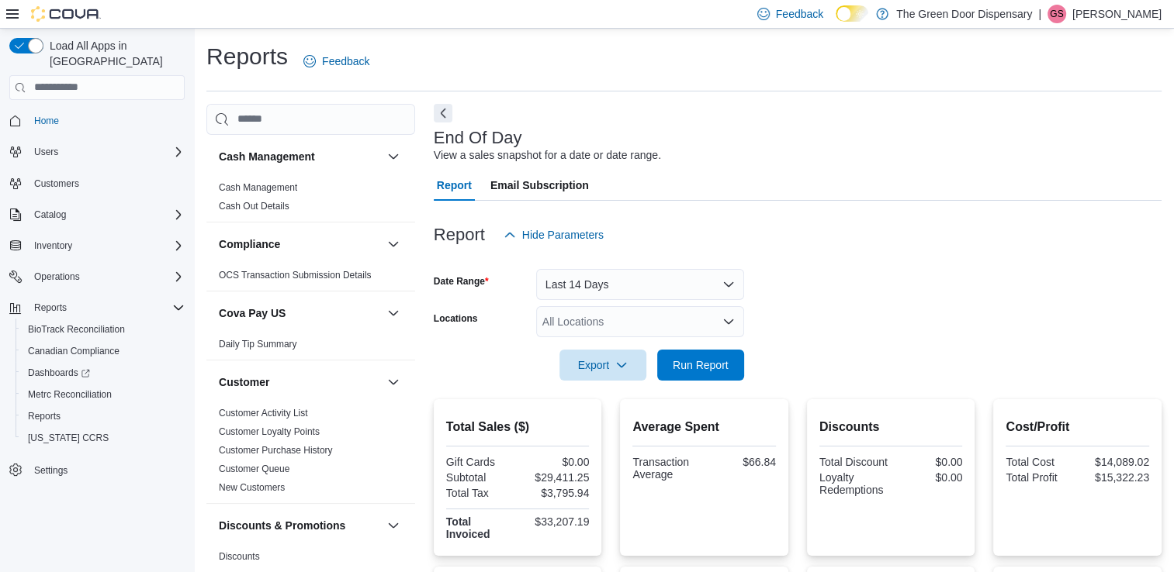 This screenshot has height=572, width=1174. Describe the element at coordinates (50, 471) in the screenshot. I see `span: Settings` at that location.